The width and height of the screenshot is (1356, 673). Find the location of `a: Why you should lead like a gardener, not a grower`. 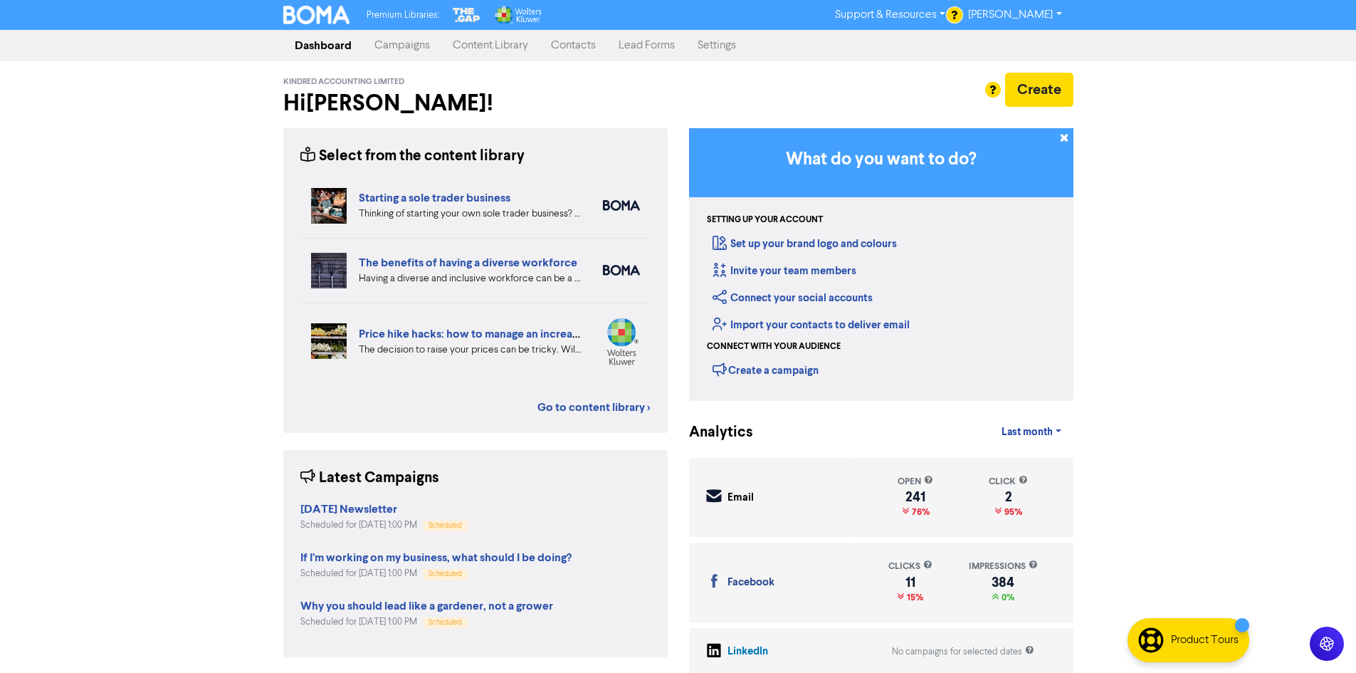

a: Why you should lead like a gardener, not a grower is located at coordinates (426, 606).